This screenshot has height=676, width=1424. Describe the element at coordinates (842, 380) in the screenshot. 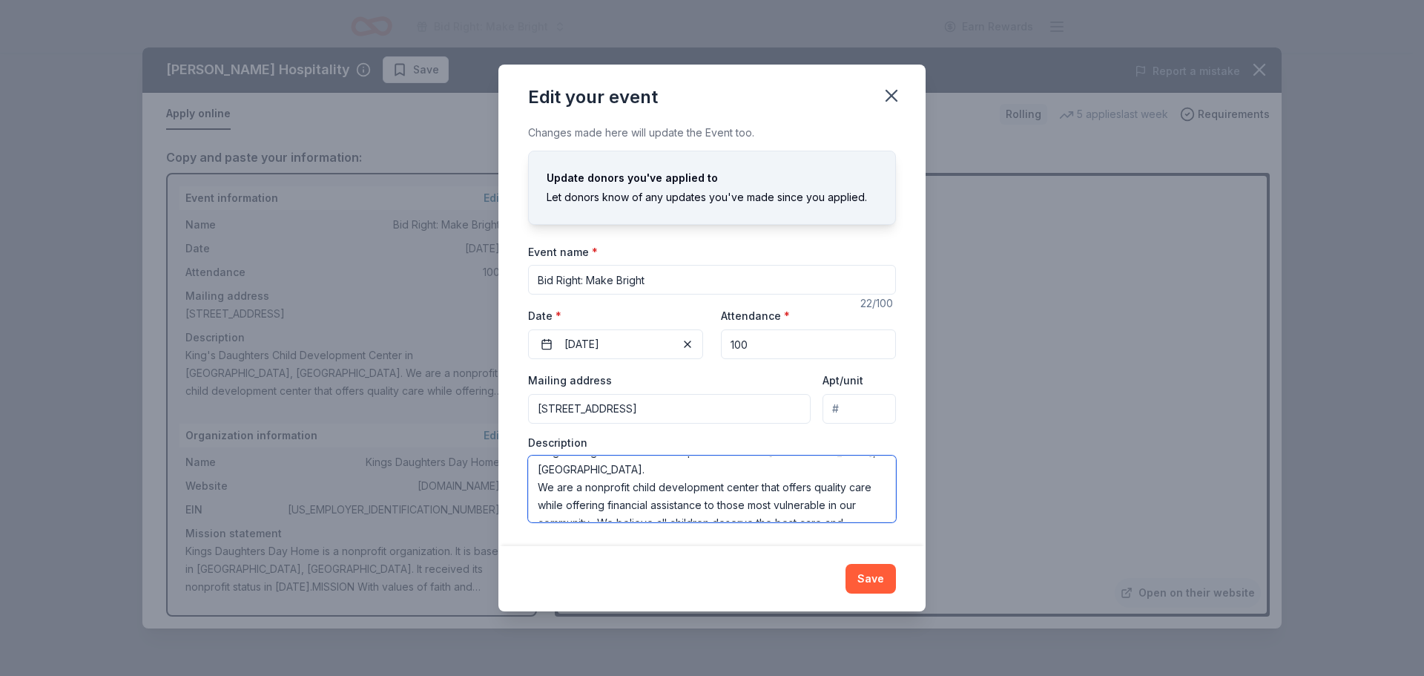

I see `label: Apt/unit` at that location.